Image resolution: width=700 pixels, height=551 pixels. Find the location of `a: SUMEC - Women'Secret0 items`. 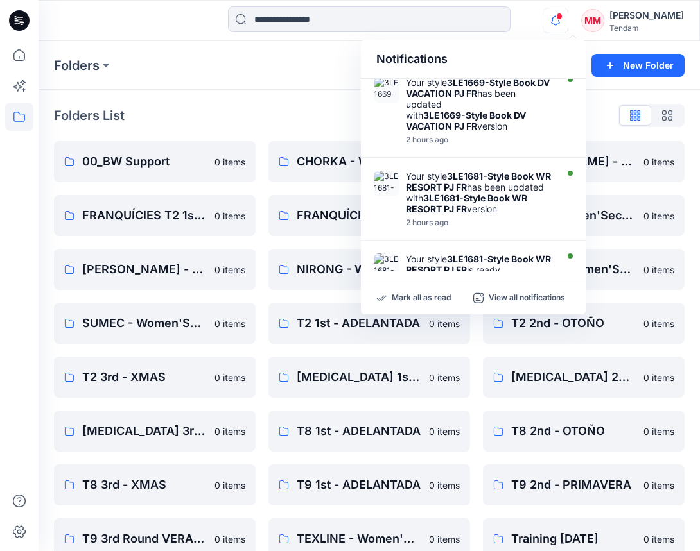

a: SUMEC - Women'Secret0 items is located at coordinates (155, 323).